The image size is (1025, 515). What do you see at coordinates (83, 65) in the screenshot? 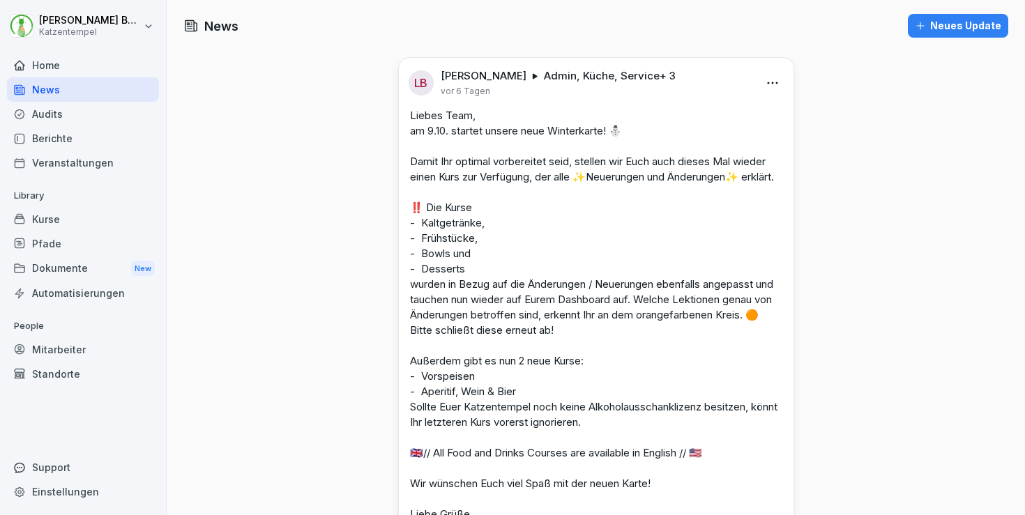
I see `a: Home` at bounding box center [83, 65].